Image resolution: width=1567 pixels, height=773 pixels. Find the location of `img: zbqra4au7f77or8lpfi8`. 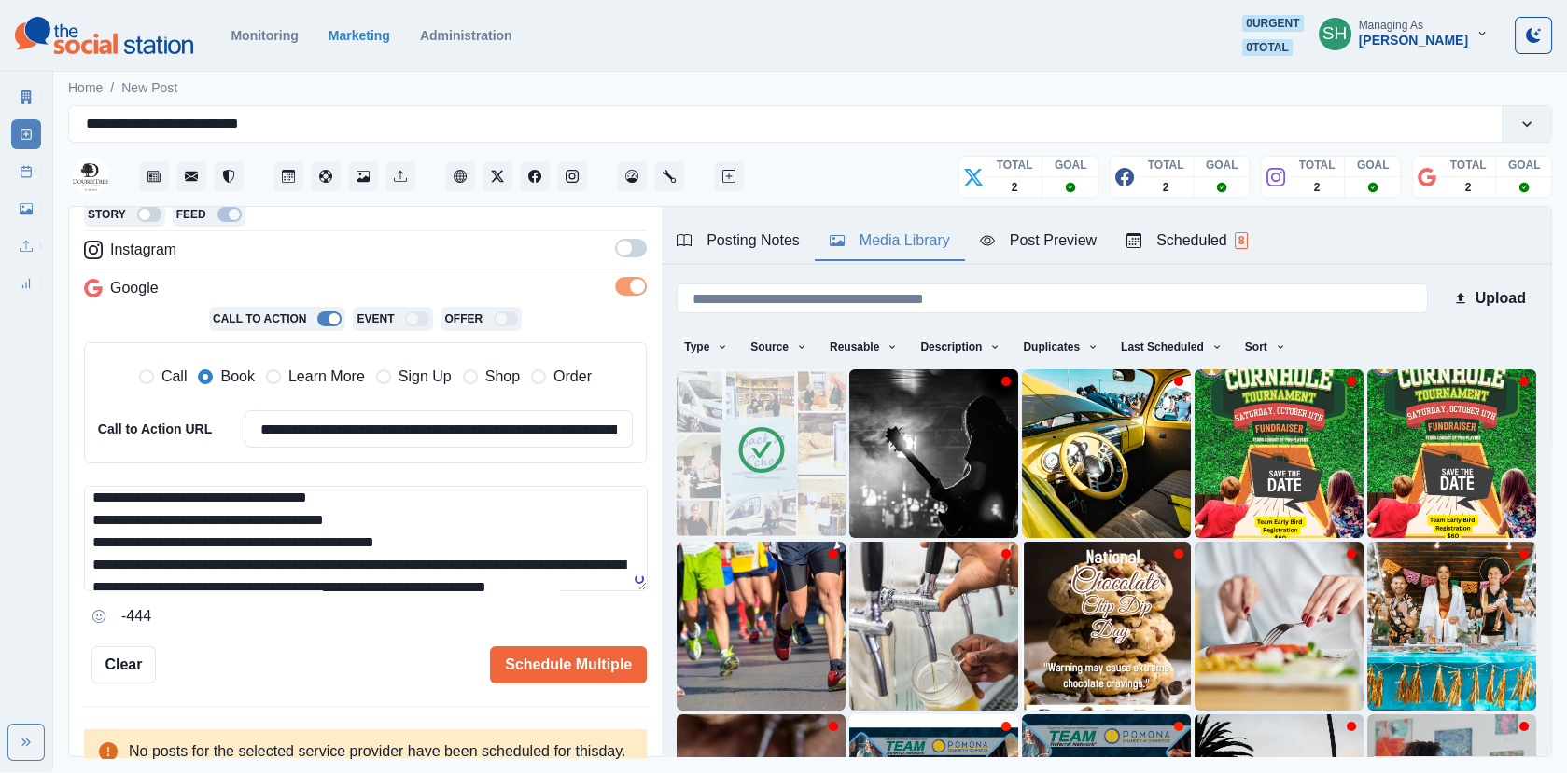

img: zbqra4au7f77or8lpfi8 is located at coordinates (1106, 453).